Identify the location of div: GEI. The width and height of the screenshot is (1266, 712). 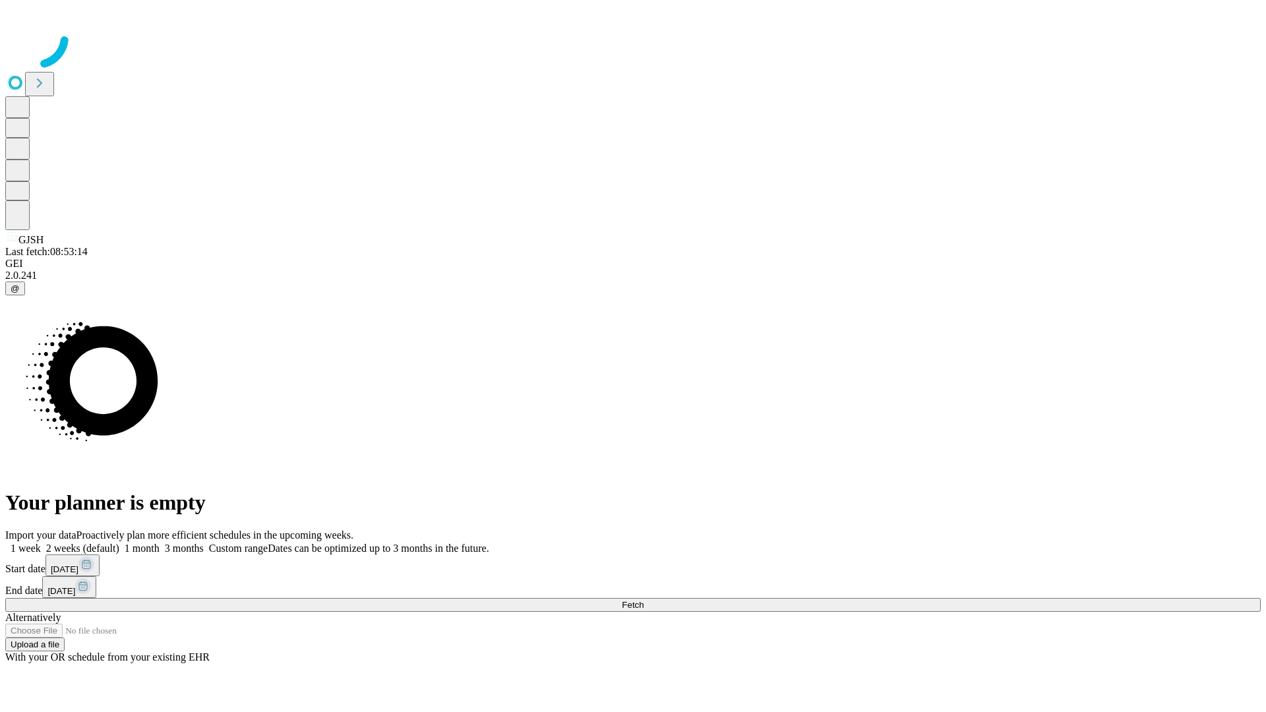
(633, 264).